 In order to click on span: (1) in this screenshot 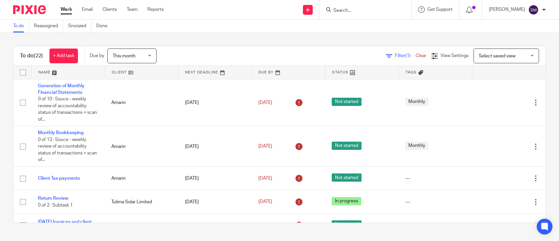, I will do `click(408, 56)`.